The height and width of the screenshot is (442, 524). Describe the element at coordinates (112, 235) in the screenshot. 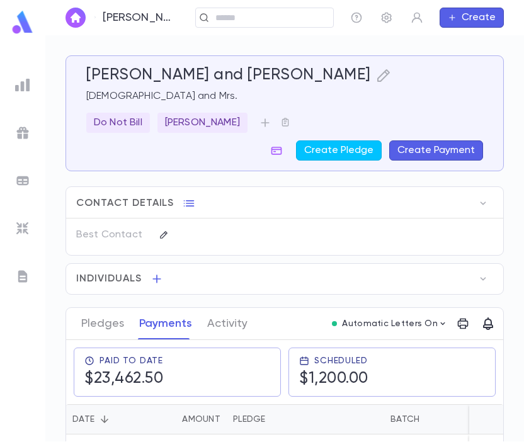

I see `p: Best Contact` at that location.